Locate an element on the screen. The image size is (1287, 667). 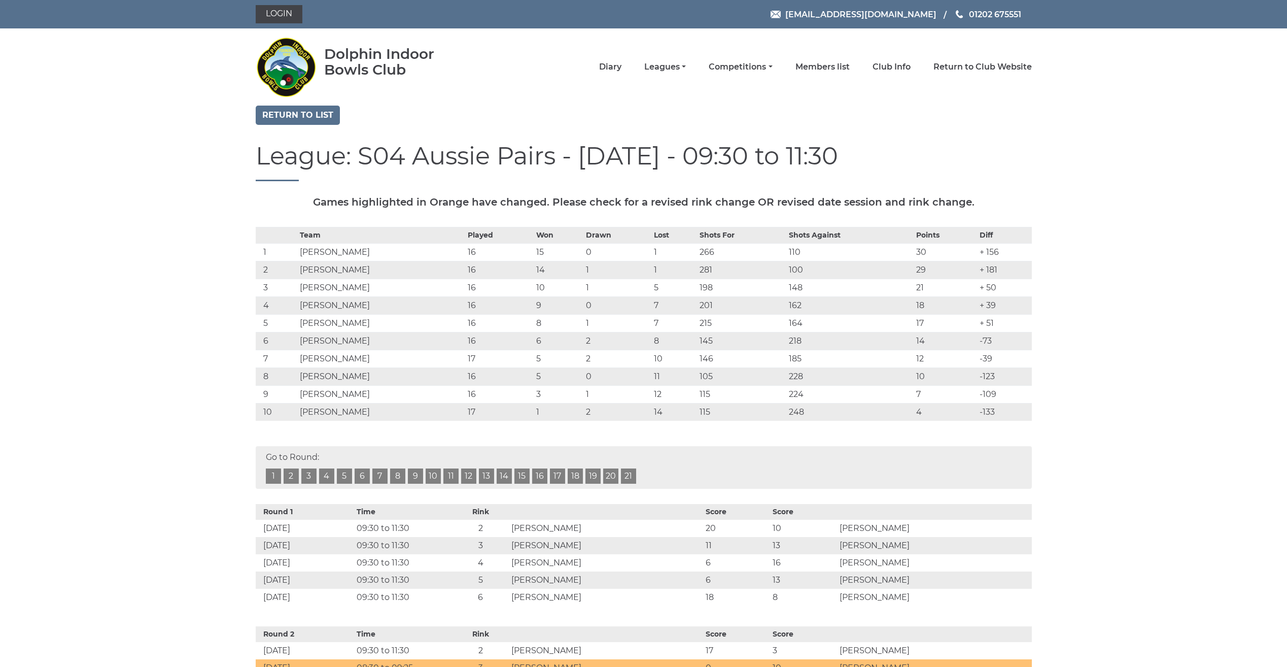
a: Login is located at coordinates (279, 14).